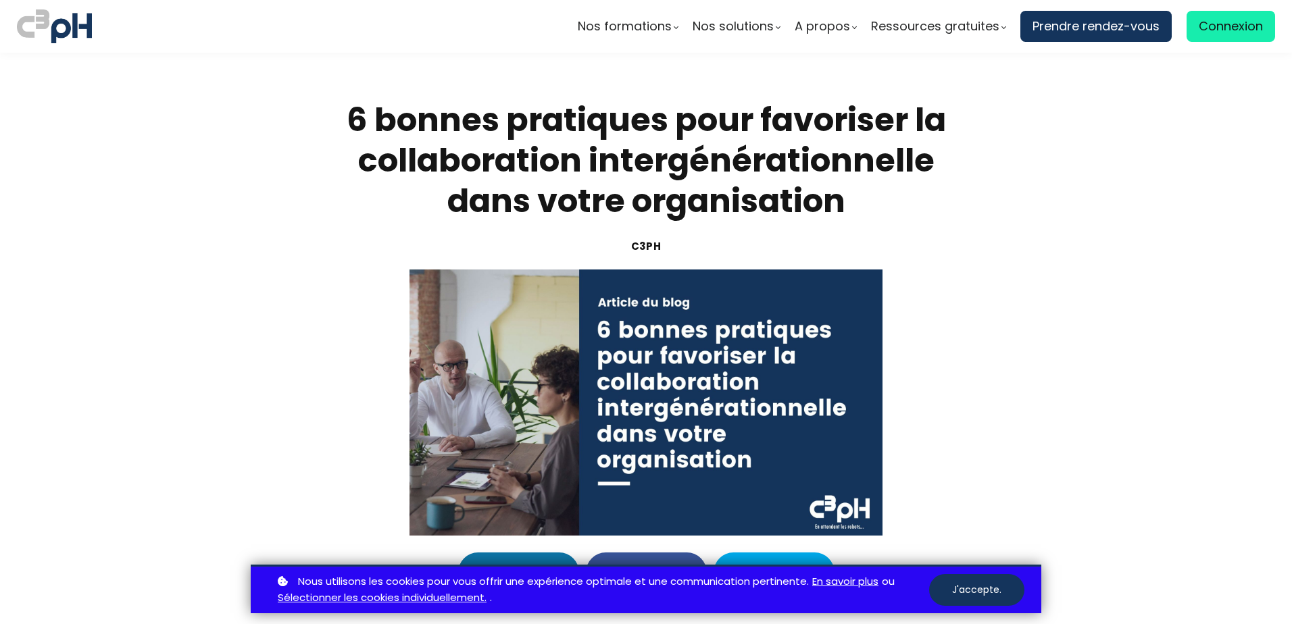 Image resolution: width=1292 pixels, height=624 pixels. I want to click on button: J'accepte., so click(976, 590).